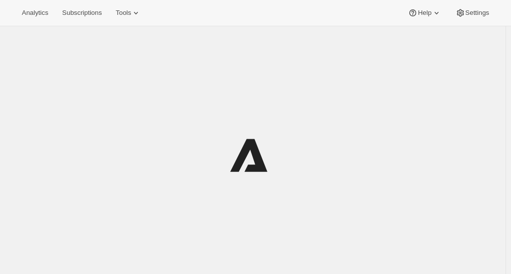 Image resolution: width=511 pixels, height=274 pixels. What do you see at coordinates (35, 13) in the screenshot?
I see `span: Analytics` at bounding box center [35, 13].